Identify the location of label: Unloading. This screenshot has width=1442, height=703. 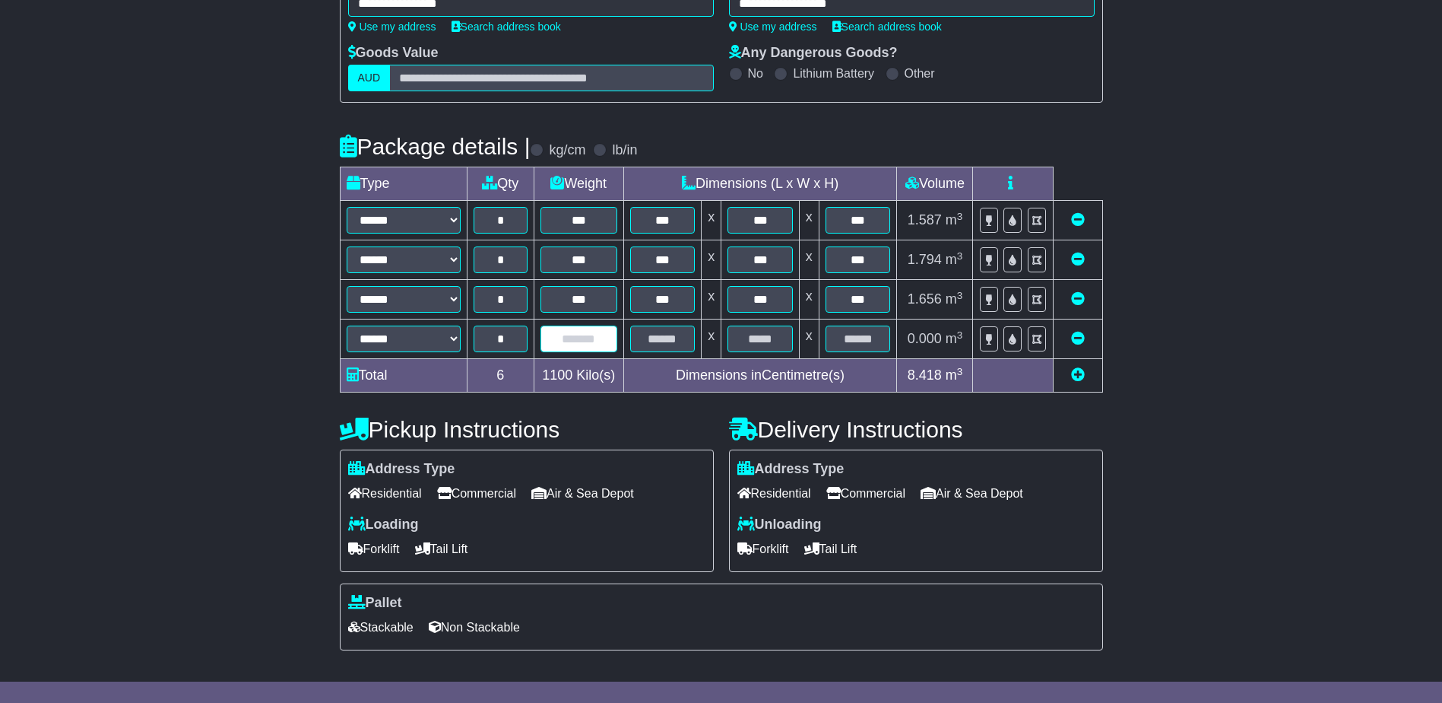
(779, 525).